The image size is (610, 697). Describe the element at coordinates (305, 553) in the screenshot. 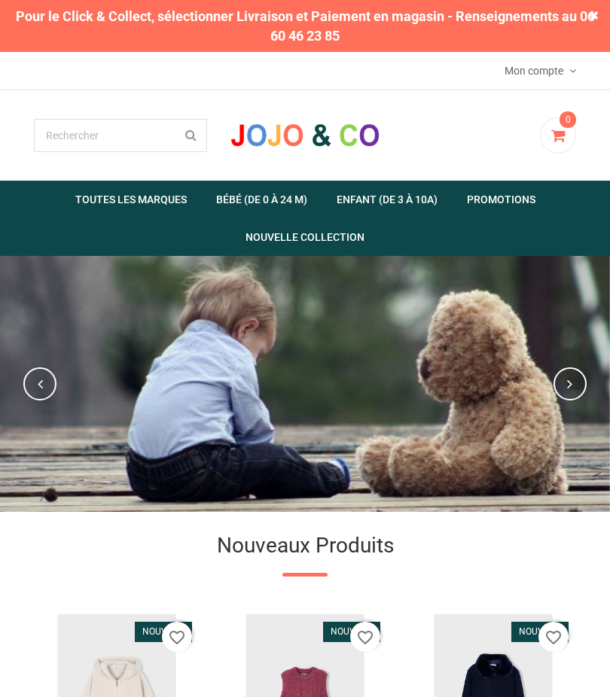

I see `span: Nouveaux produits` at that location.